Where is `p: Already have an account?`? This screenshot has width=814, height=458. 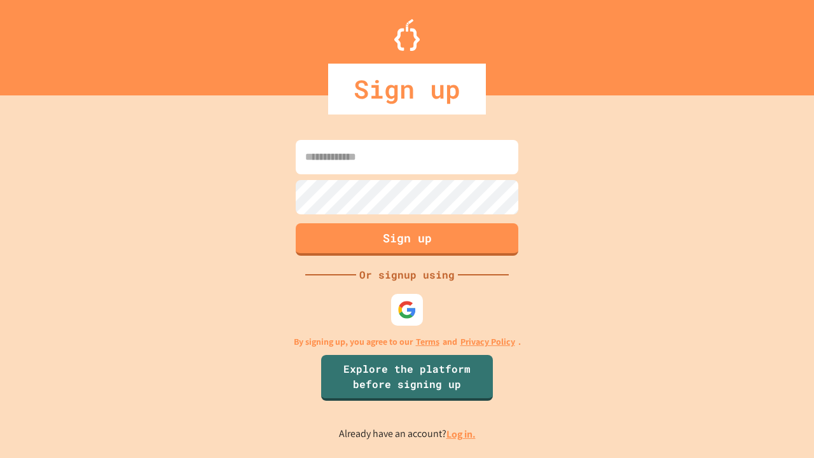 p: Already have an account? is located at coordinates (407, 434).